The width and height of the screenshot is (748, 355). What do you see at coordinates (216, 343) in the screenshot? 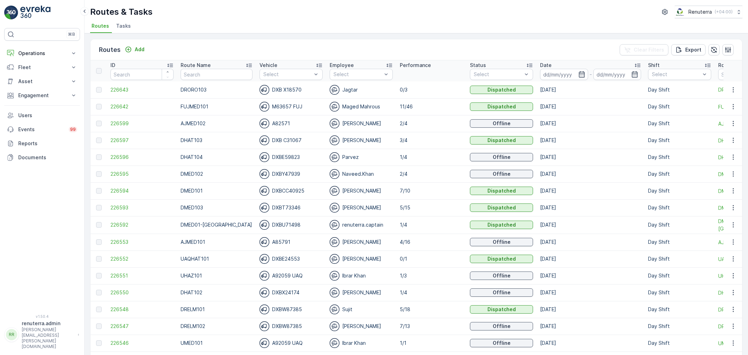
I see `p: UMED101` at bounding box center [216, 343].